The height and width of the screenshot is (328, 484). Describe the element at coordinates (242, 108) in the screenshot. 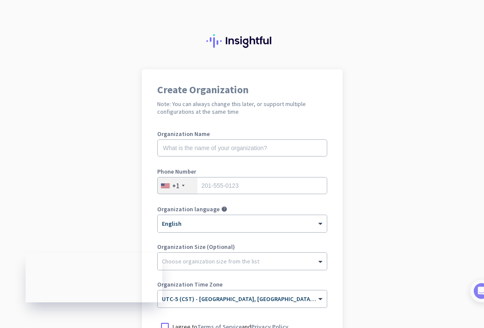

I see `h2: Note: You can always change this later, or support multiple configurations at the same time` at that location.